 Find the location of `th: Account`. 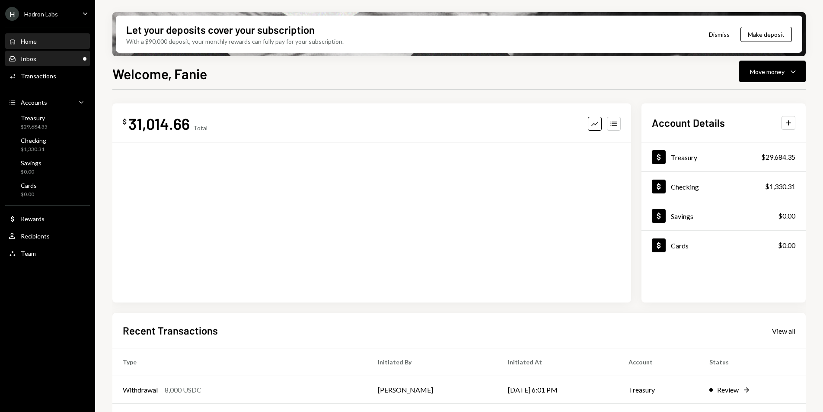

th: Account is located at coordinates (659, 362).